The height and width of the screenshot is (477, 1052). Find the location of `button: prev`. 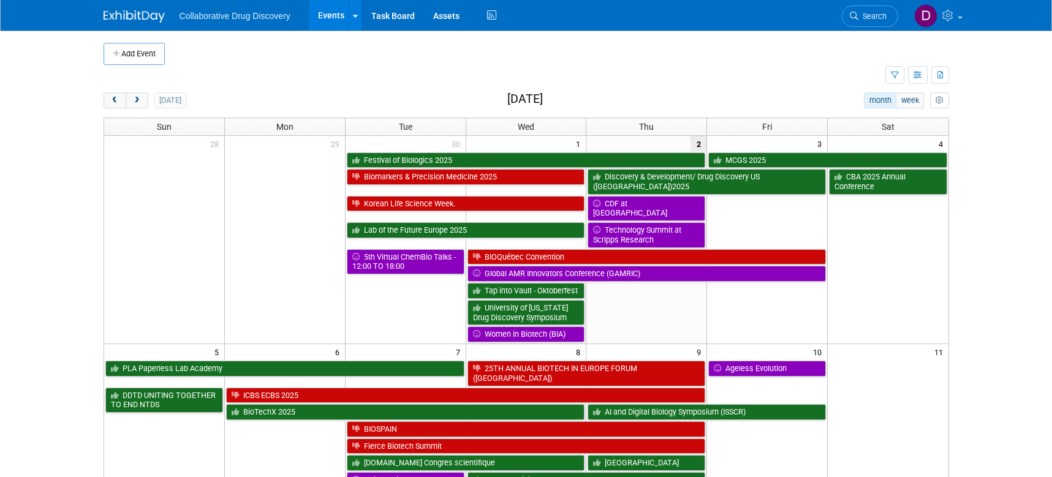

button: prev is located at coordinates (115, 100).